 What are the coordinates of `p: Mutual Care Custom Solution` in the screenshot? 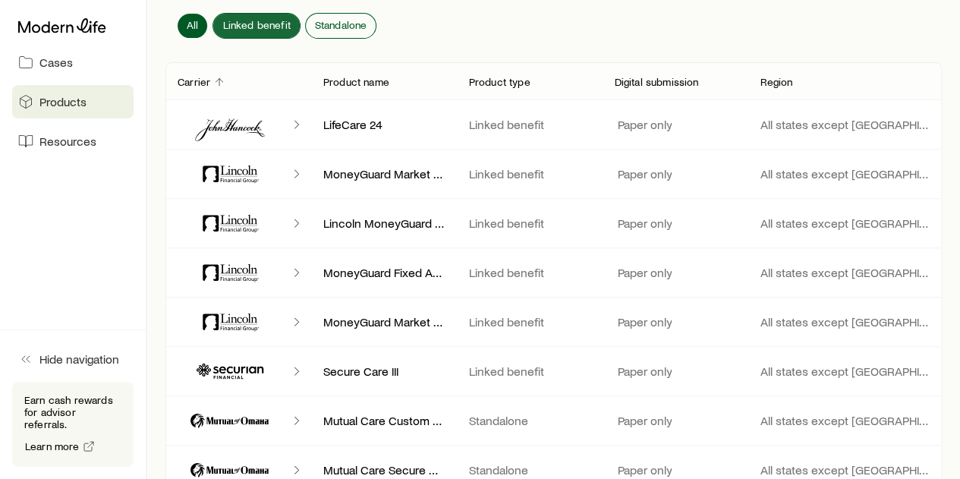 It's located at (384, 420).